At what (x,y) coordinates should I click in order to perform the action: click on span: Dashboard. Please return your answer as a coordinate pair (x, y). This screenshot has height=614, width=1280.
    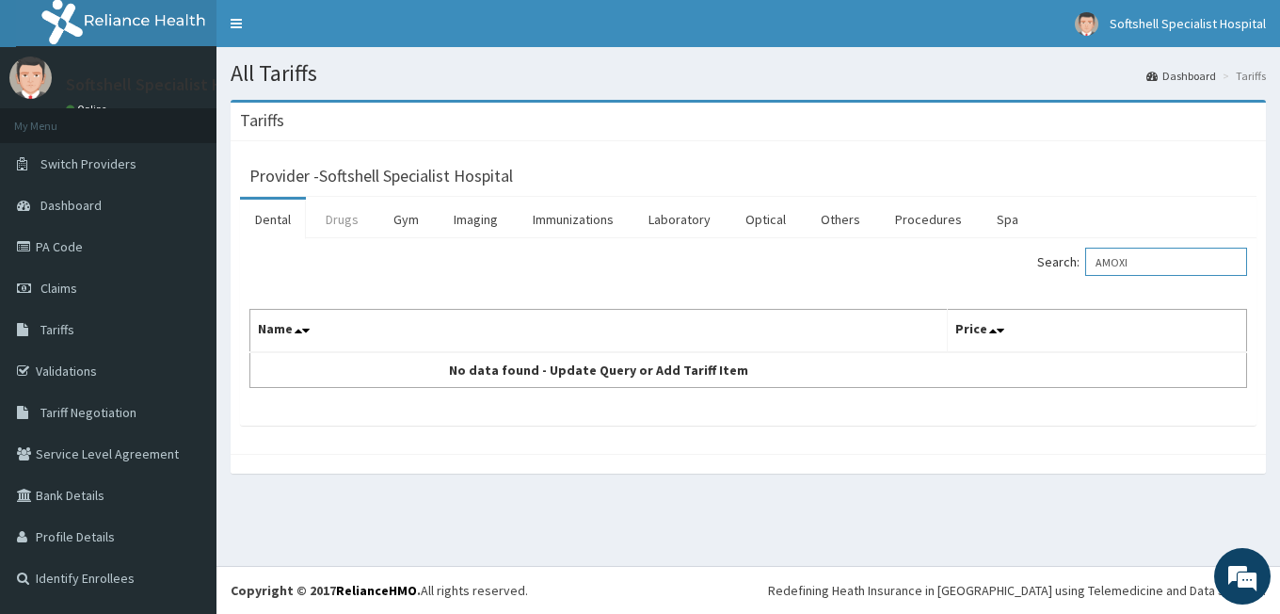
    Looking at the image, I should click on (71, 205).